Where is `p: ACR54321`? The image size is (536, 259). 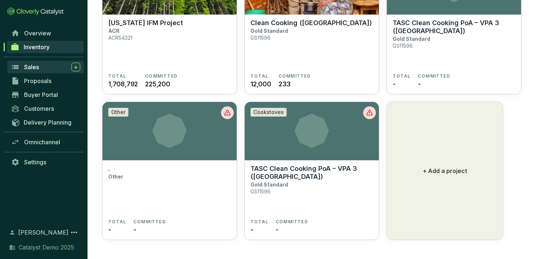
p: ACR54321 is located at coordinates (120, 38).